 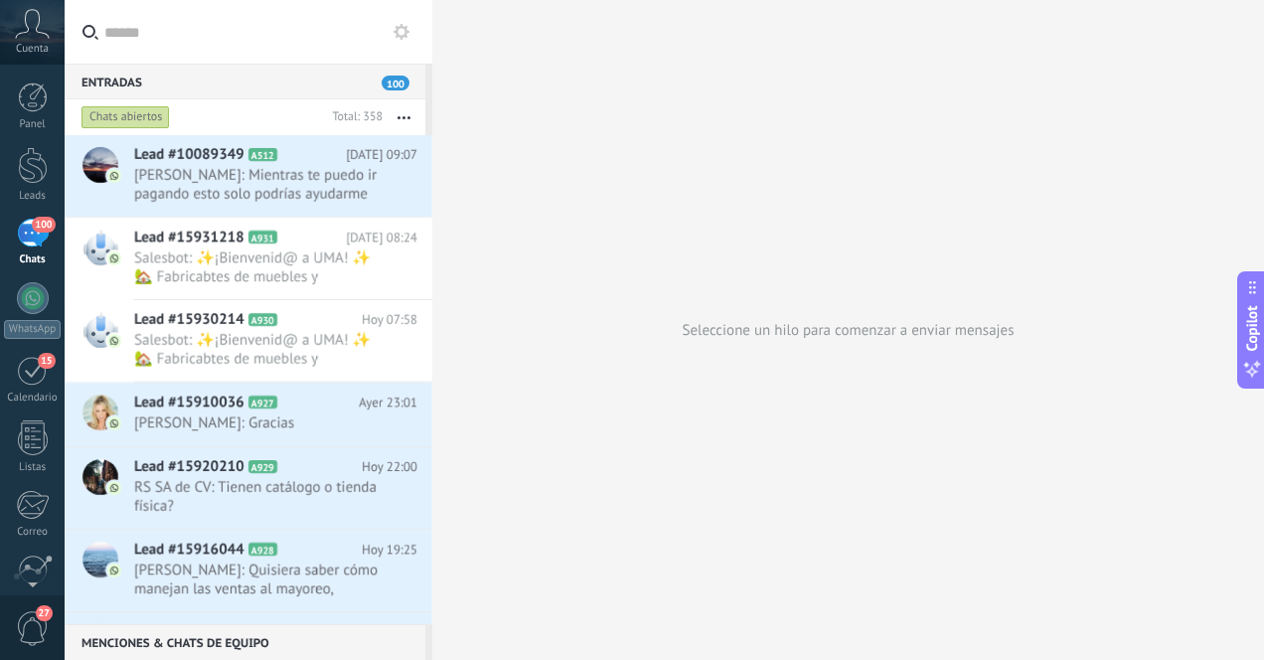 I want to click on div: Total: 358, so click(x=353, y=117).